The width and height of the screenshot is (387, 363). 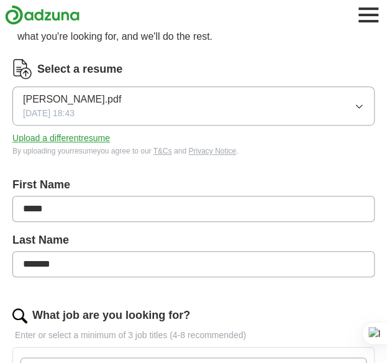 What do you see at coordinates (20, 315) in the screenshot?
I see `img: search.png` at bounding box center [20, 315].